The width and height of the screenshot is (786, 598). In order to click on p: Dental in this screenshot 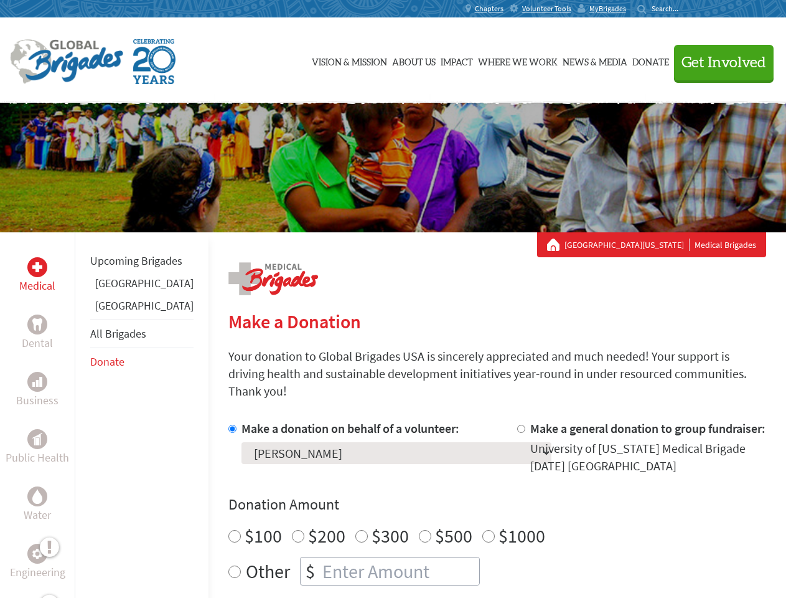, I will do `click(37, 343)`.